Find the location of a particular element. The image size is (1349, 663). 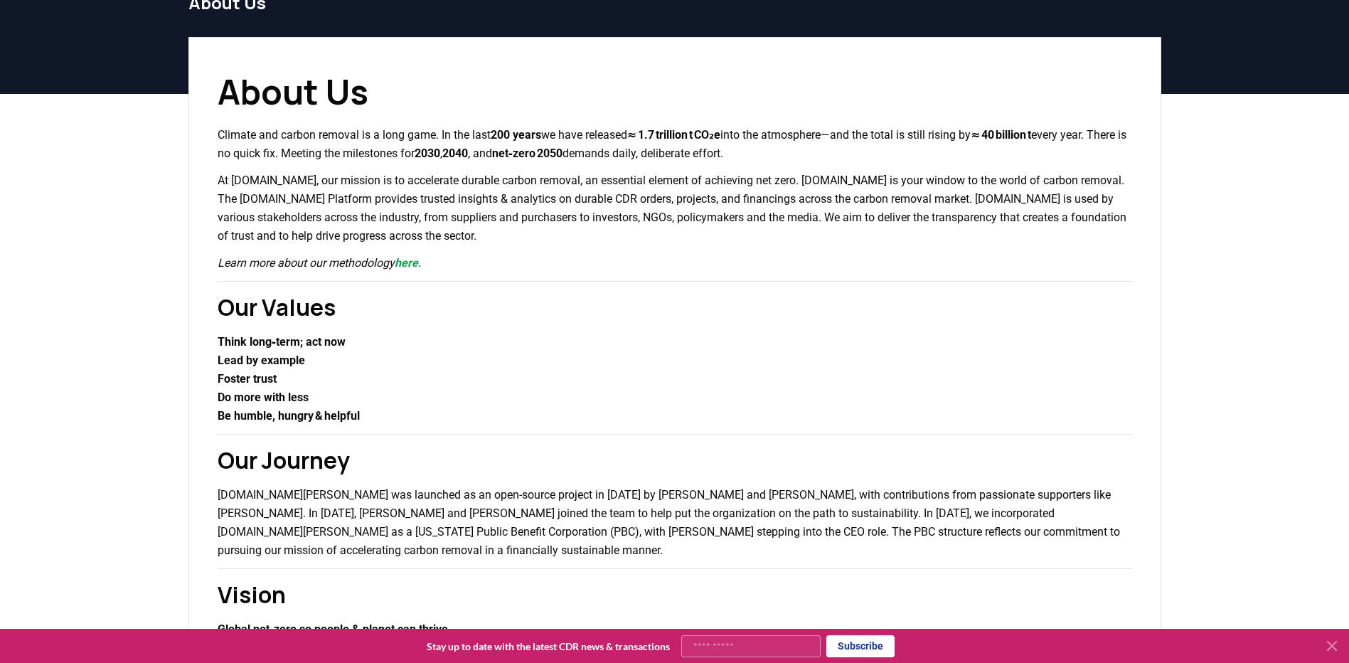

strong: ≈ 1.7 trillion t CO₂e is located at coordinates (673, 134).